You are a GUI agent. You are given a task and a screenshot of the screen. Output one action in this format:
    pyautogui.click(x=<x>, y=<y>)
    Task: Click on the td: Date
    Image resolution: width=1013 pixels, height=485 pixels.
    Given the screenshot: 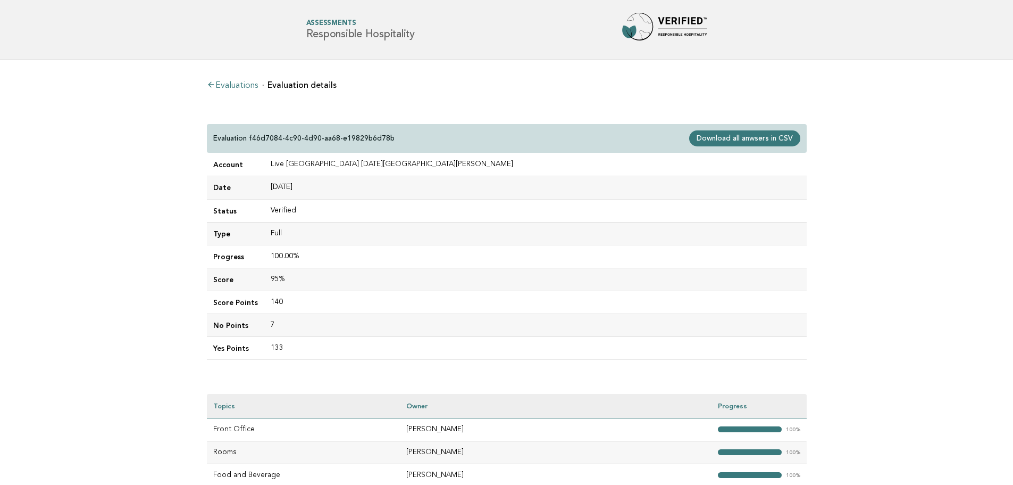 What is the action you would take?
    pyautogui.click(x=236, y=187)
    